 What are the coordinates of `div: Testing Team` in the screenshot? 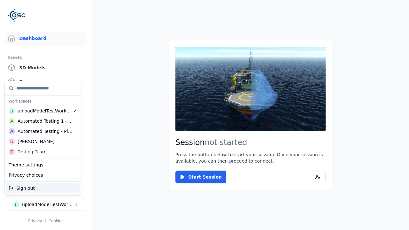 It's located at (32, 152).